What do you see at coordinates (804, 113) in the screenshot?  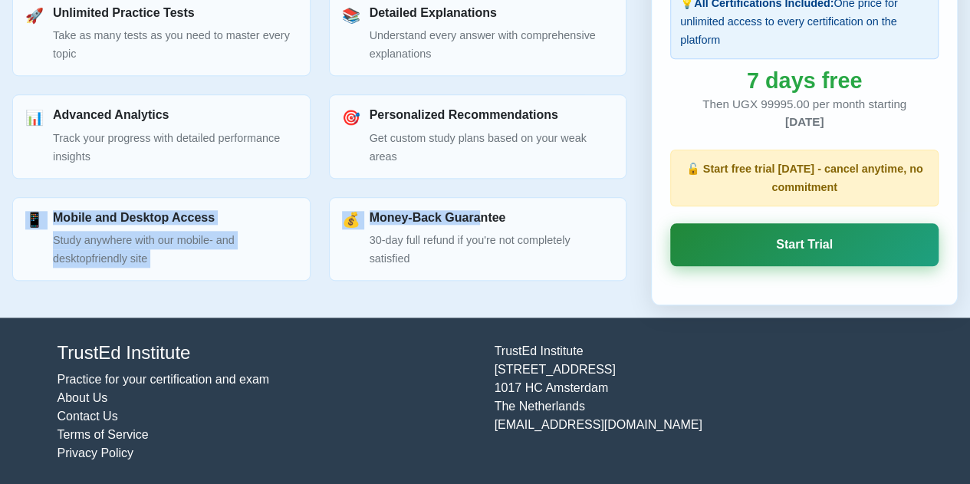 I see `div: Then UGX 99995.00 per month starting` at bounding box center [804, 113].